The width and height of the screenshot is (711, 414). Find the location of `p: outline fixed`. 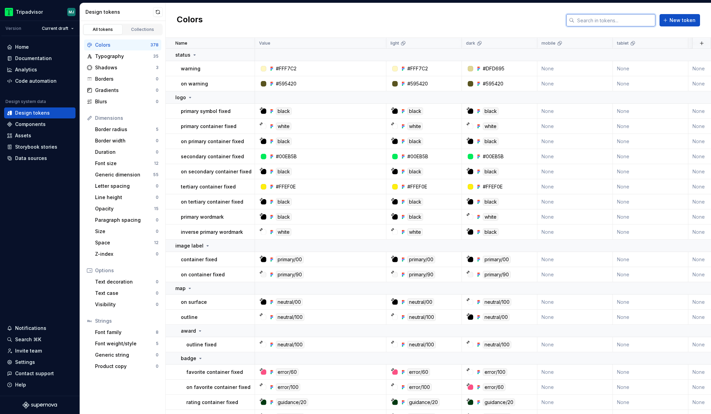

p: outline fixed is located at coordinates (201, 345).